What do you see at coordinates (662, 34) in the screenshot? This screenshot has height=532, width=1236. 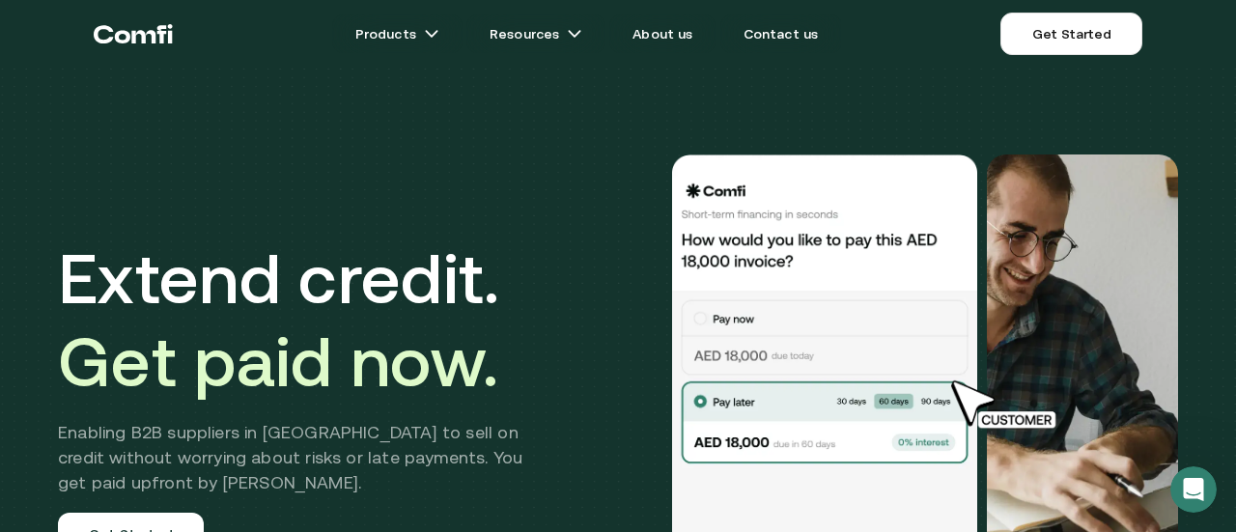 I see `a: About us` at bounding box center [662, 34].